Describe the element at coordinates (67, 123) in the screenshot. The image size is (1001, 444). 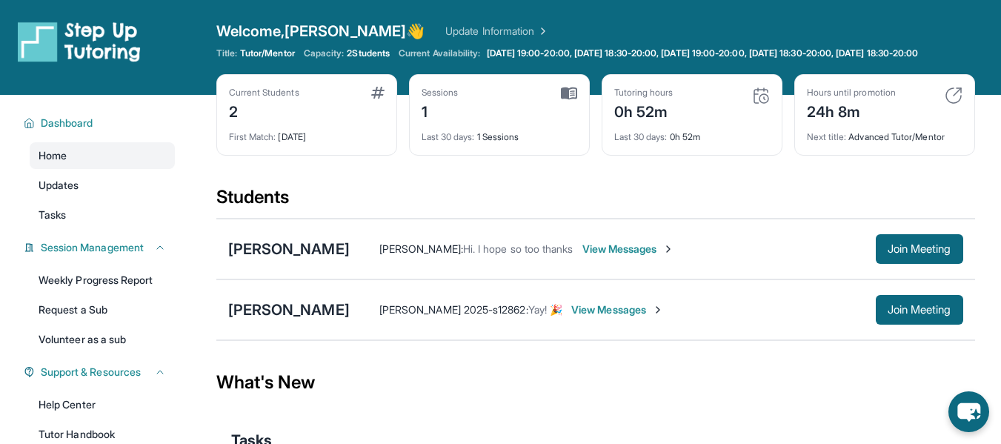
I see `span: Dashboard` at that location.